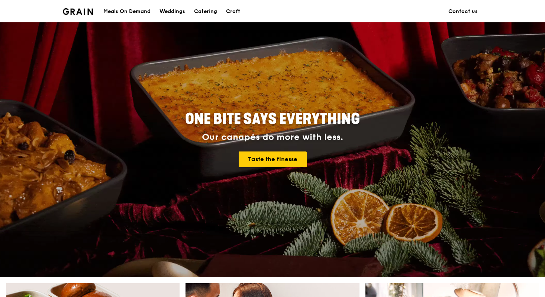 The image size is (545, 297). What do you see at coordinates (206, 12) in the screenshot?
I see `a: Catering` at bounding box center [206, 12].